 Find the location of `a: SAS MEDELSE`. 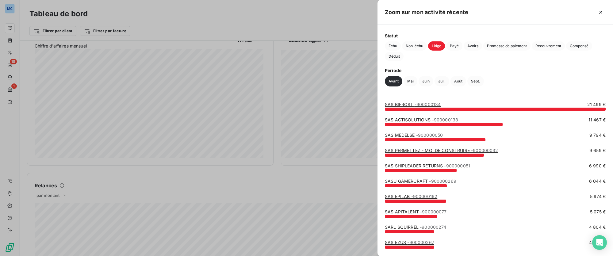

a: SAS MEDELSE is located at coordinates (414, 135).